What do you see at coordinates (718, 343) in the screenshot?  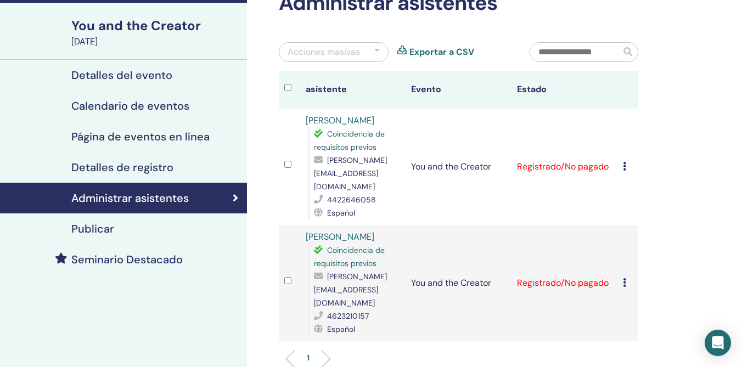 I see `div: Open Intercom Messenger` at bounding box center [718, 343].